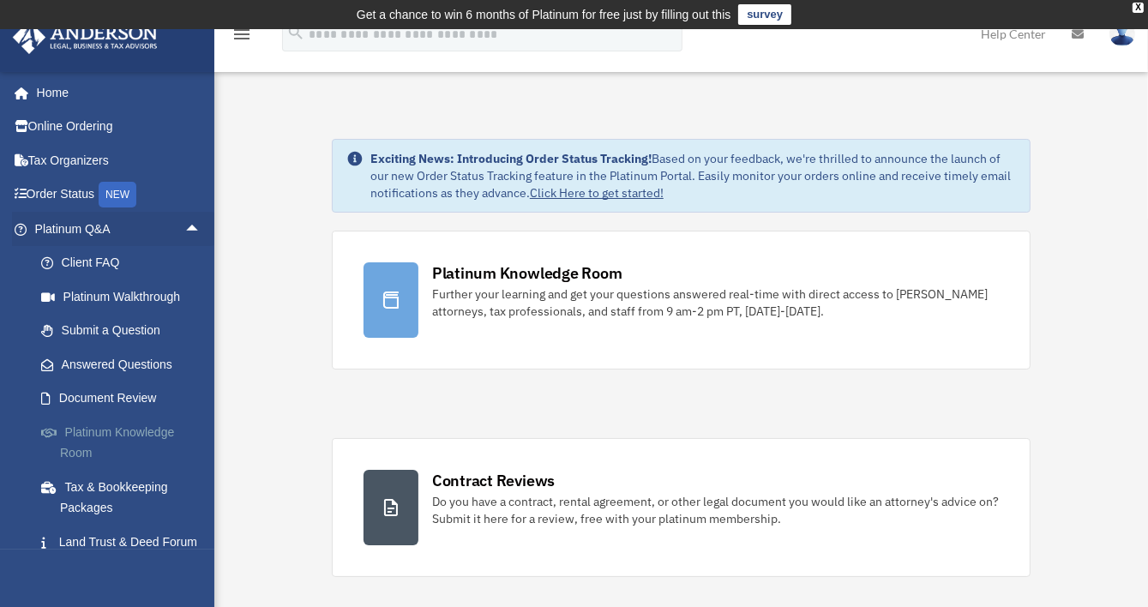 Image resolution: width=1148 pixels, height=607 pixels. Describe the element at coordinates (715, 510) in the screenshot. I see `div: Do you have a contract, rental agreement, or other legal document you would like an attorney's ad...` at that location.